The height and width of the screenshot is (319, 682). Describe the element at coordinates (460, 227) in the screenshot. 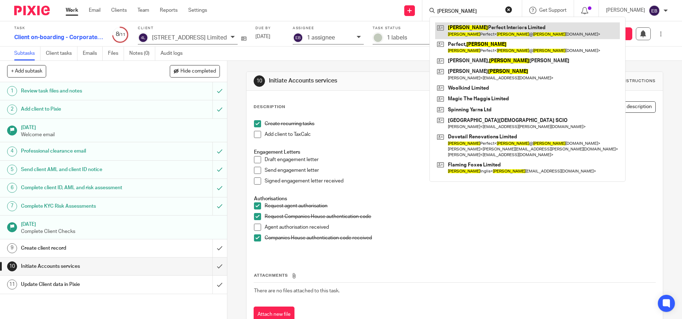

I see `p: Agent authorisation received` at that location.